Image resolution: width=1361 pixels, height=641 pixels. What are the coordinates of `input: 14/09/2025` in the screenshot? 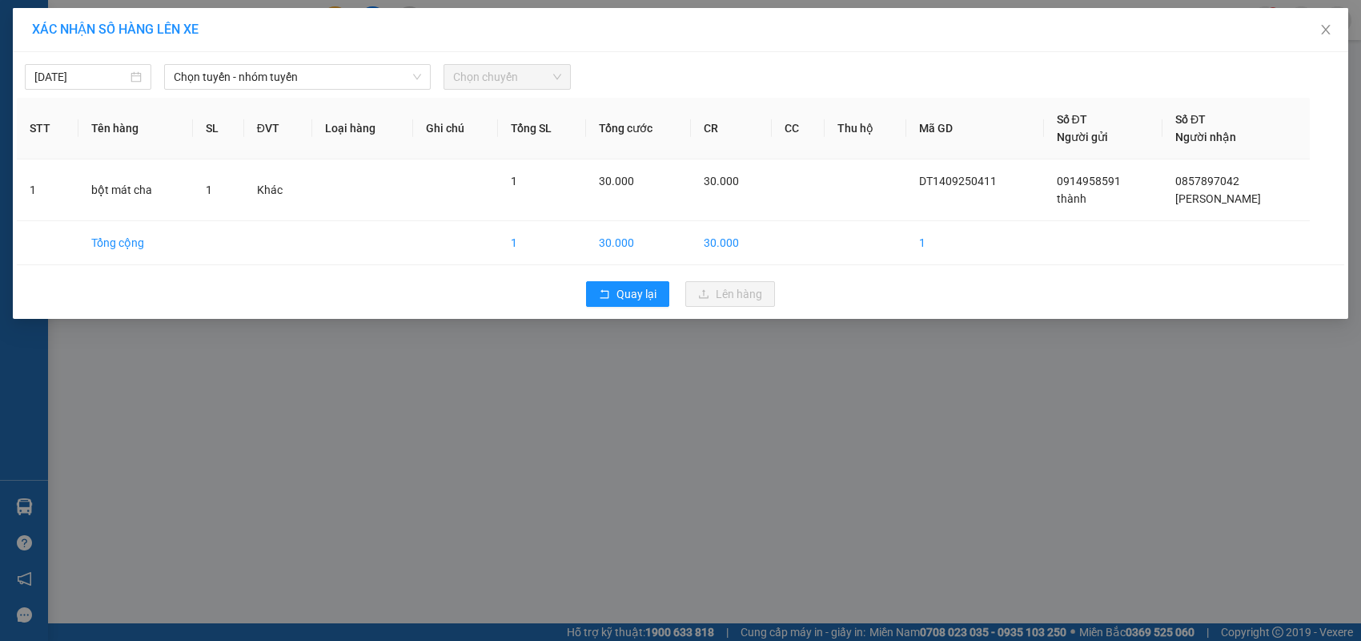 It's located at (81, 77).